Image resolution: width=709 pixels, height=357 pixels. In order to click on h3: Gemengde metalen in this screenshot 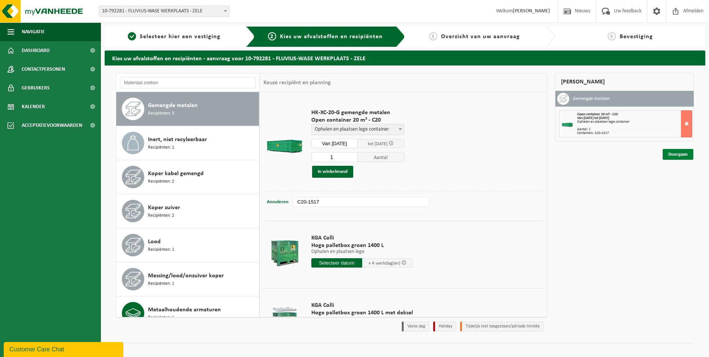, I will do `click(592, 99)`.